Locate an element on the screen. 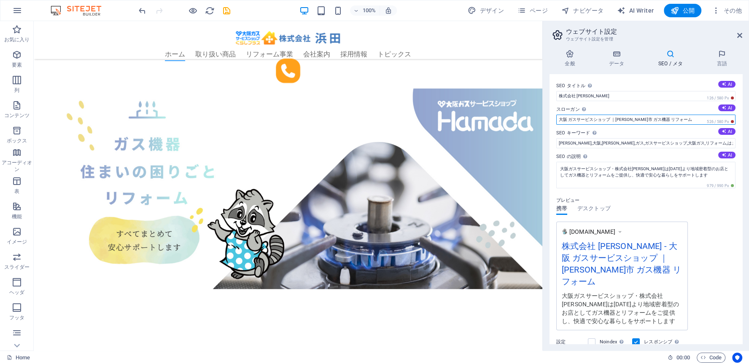  label: レスポンシブ is located at coordinates (662, 342).